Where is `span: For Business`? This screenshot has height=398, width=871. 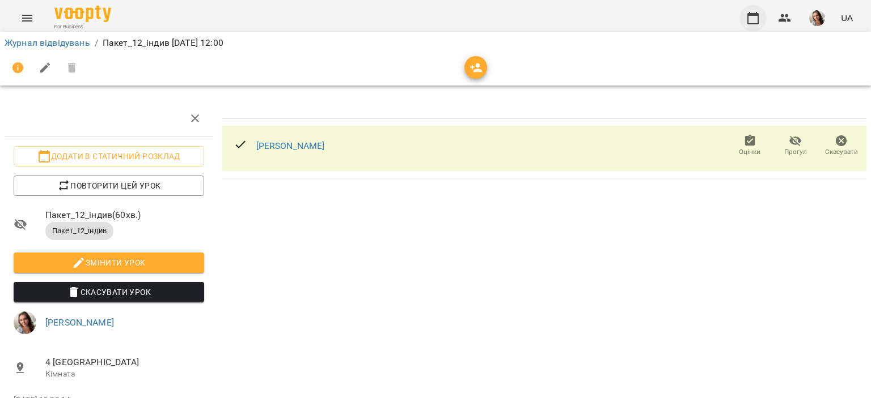 span: For Business is located at coordinates (83, 27).